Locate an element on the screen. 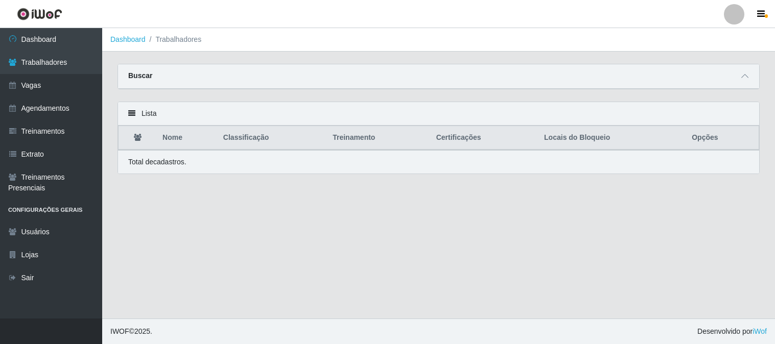 The width and height of the screenshot is (775, 344). span: © 2025 . is located at coordinates (131, 332).